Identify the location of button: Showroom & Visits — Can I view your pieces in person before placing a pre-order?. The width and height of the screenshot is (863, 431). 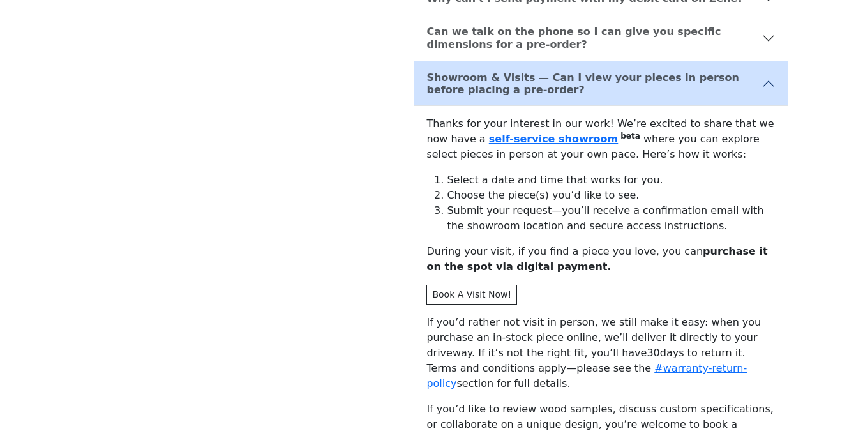
(601, 84).